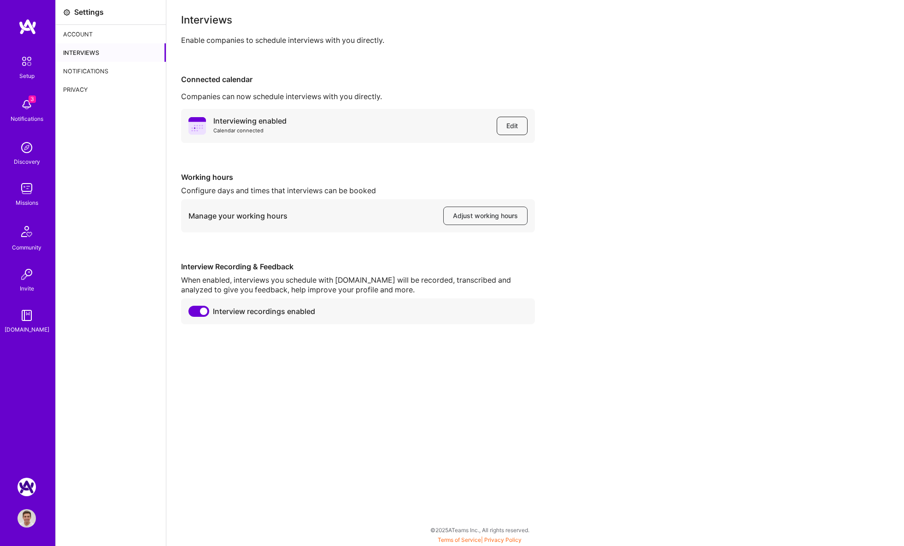  I want to click on img: bell, so click(27, 105).